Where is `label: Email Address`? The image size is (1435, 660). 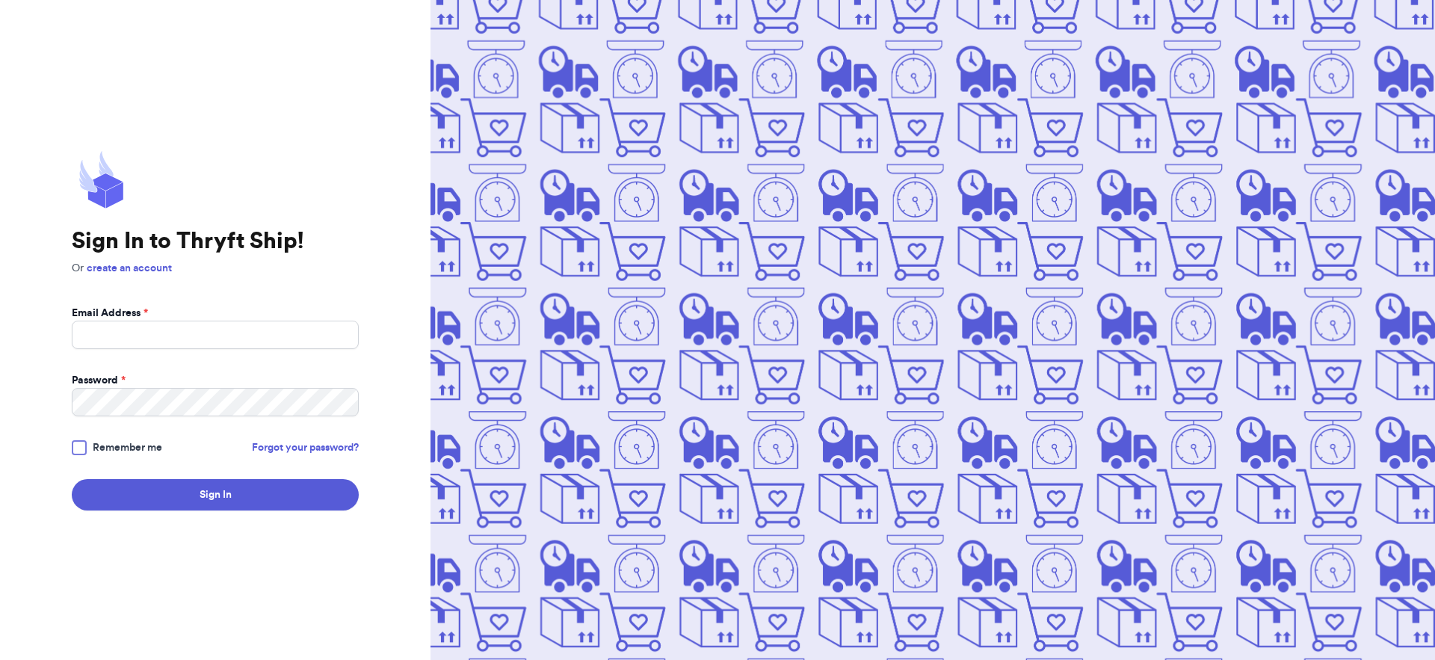 label: Email Address is located at coordinates (110, 313).